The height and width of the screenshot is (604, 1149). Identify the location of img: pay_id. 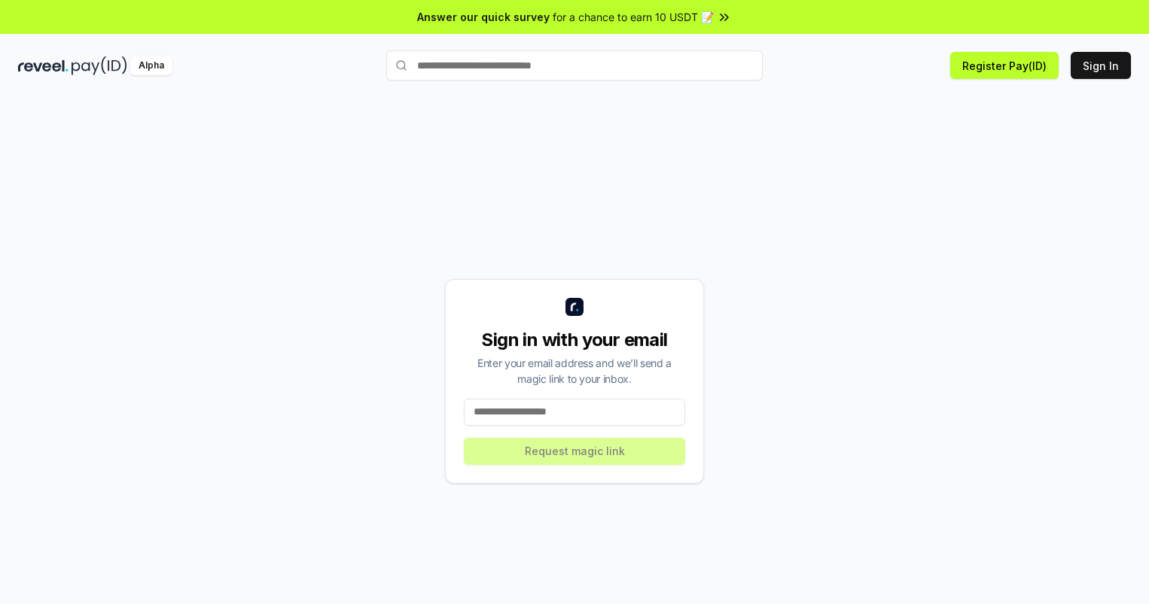
(99, 65).